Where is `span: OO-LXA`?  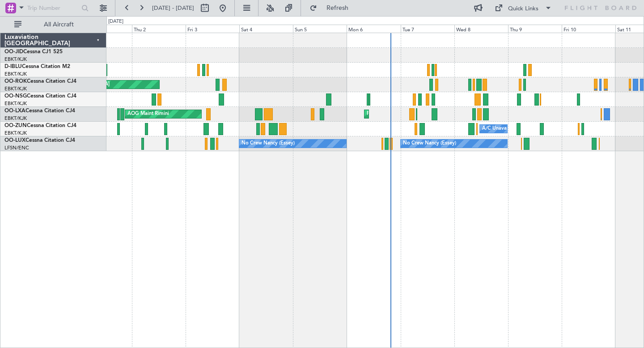 span: OO-LXA is located at coordinates (15, 111).